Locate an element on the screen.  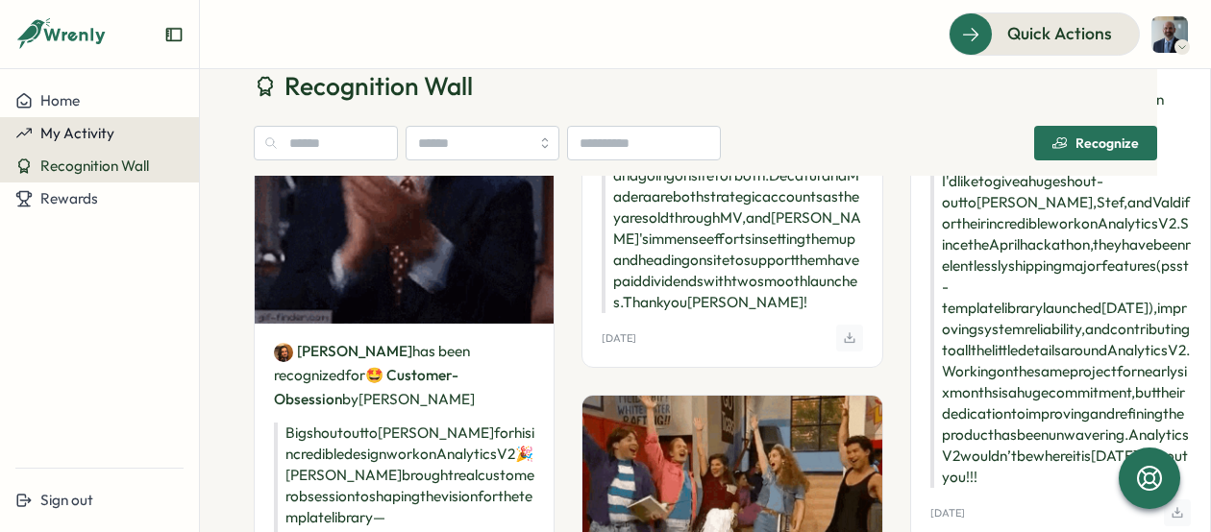
button: Rob Salewytsch is located at coordinates (1169, 35).